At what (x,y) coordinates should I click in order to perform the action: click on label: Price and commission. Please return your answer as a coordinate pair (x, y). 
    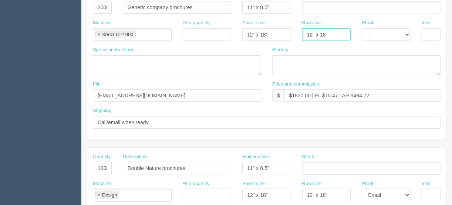
    Looking at the image, I should click on (295, 84).